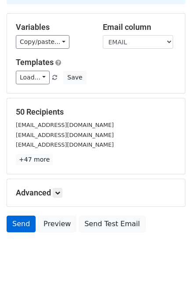  Describe the element at coordinates (57, 224) in the screenshot. I see `a: Preview` at that location.